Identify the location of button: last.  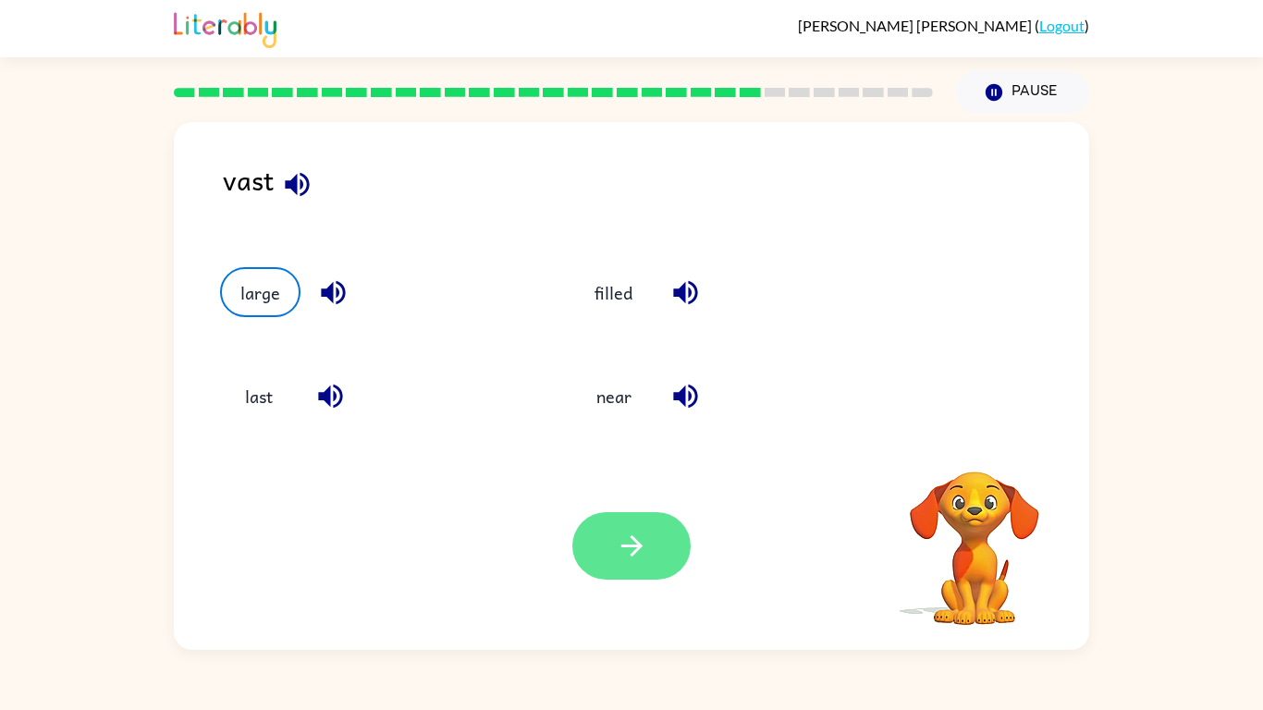
(259, 397).